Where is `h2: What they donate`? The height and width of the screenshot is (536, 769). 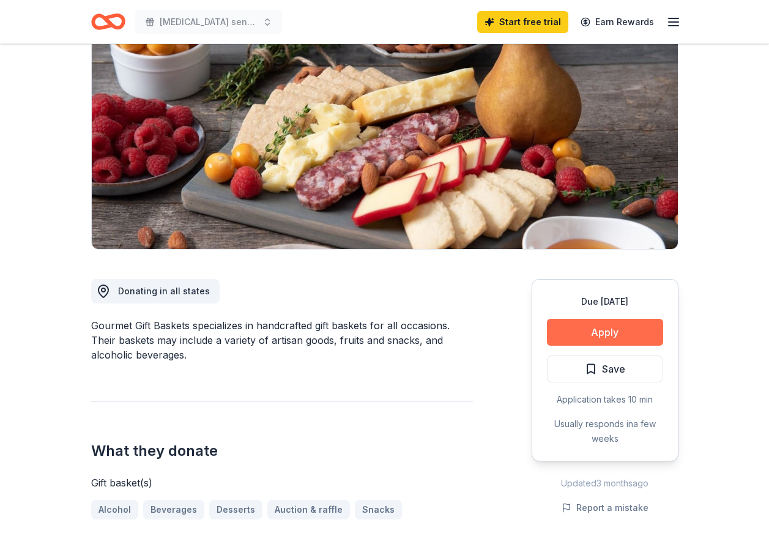 h2: What they donate is located at coordinates (282, 451).